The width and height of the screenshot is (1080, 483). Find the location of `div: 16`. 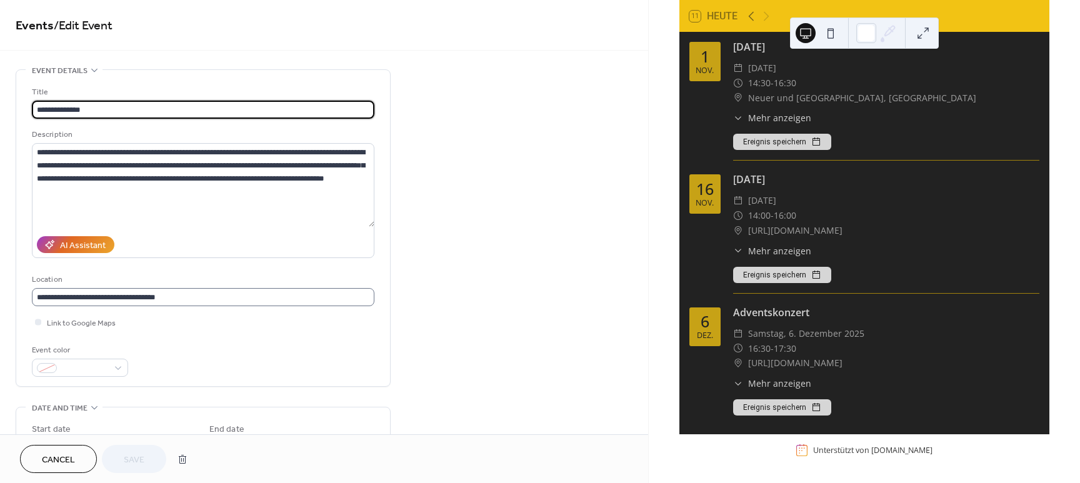

div: 16 is located at coordinates (705, 189).